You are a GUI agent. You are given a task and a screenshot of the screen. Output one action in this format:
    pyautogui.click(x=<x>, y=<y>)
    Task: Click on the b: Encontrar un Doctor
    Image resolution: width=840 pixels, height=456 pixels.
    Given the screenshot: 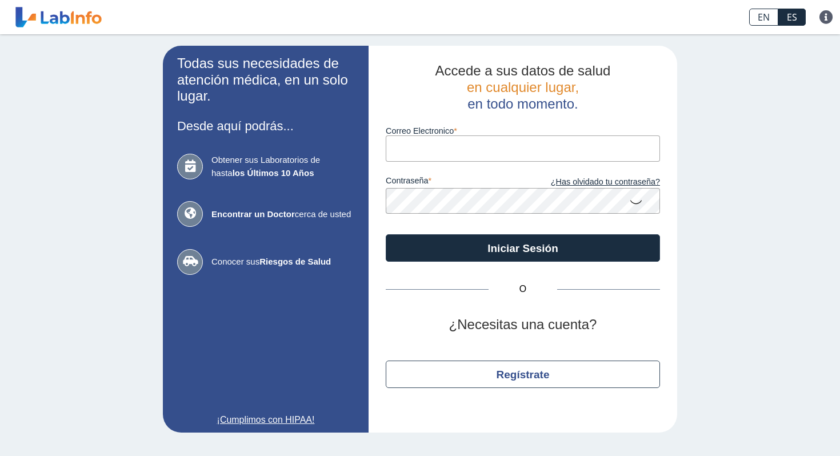 What is the action you would take?
    pyautogui.click(x=253, y=214)
    